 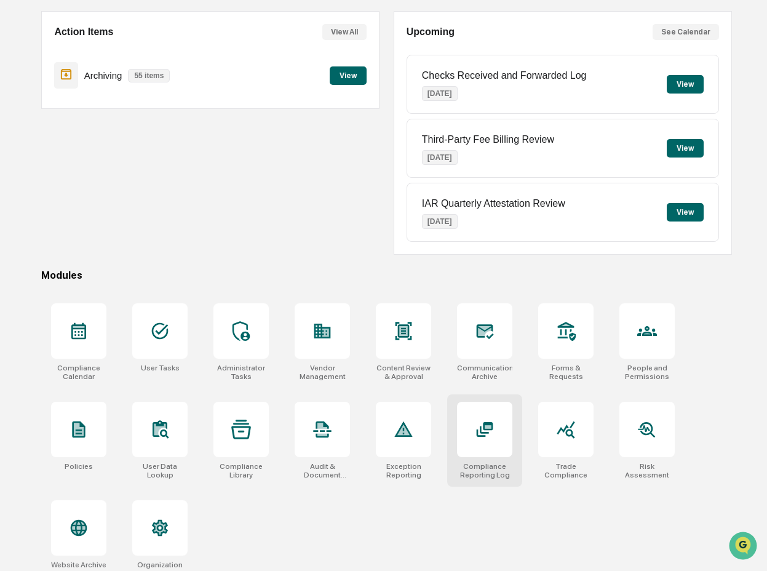 I want to click on div: Content Review & Approval, so click(x=404, y=372).